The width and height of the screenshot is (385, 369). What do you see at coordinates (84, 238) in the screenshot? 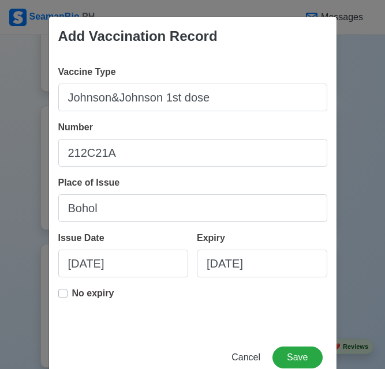
I see `div: Issue Date` at bounding box center [84, 238].